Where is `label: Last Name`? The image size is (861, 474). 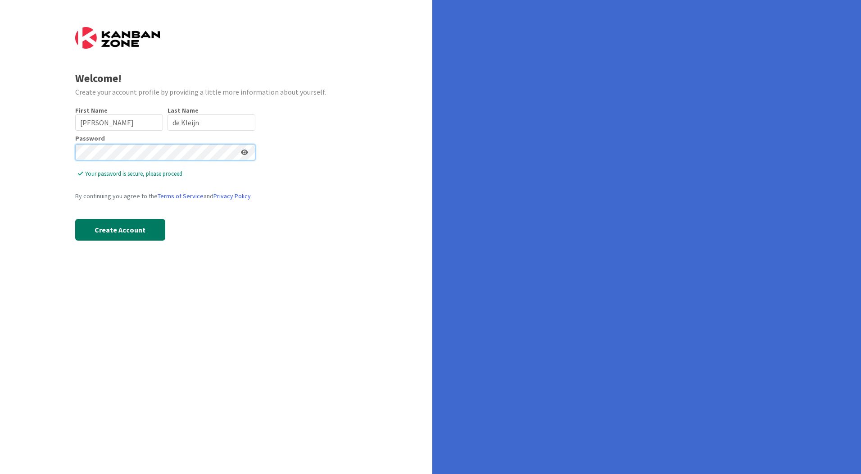 label: Last Name is located at coordinates (183, 110).